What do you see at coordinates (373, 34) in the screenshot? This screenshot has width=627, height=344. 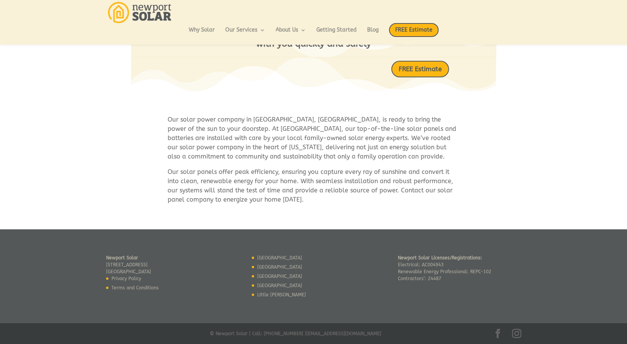 I see `a: Blog` at bounding box center [373, 34].